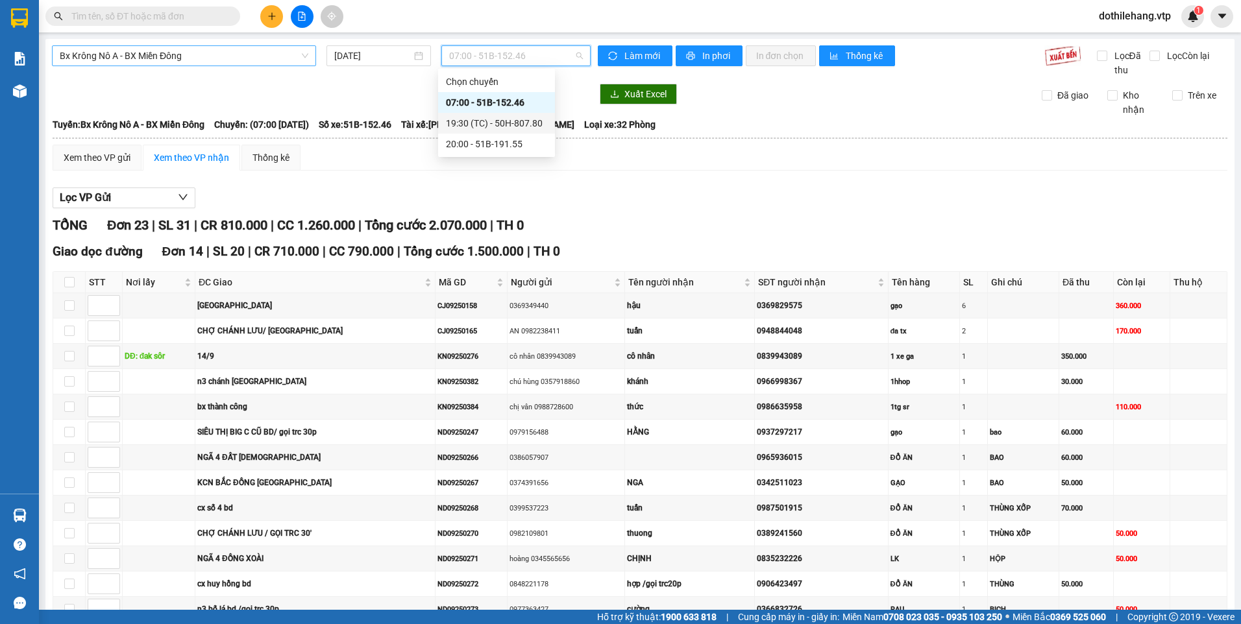  I want to click on span: Miền Nam, so click(922, 617).